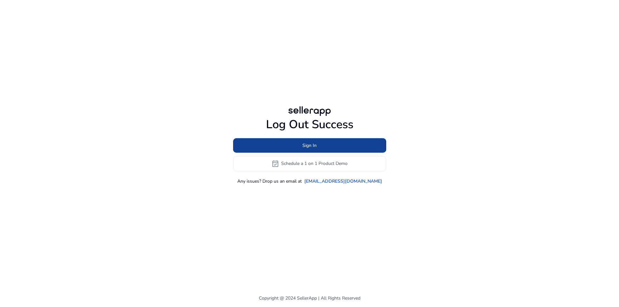  What do you see at coordinates (309, 145) in the screenshot?
I see `button: Sign In` at bounding box center [309, 145].